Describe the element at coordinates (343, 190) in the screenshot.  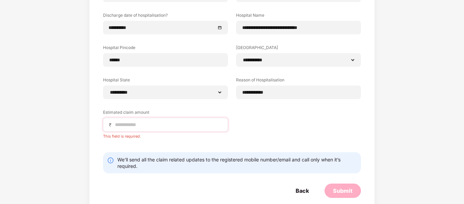
I see `div: Submit` at that location.